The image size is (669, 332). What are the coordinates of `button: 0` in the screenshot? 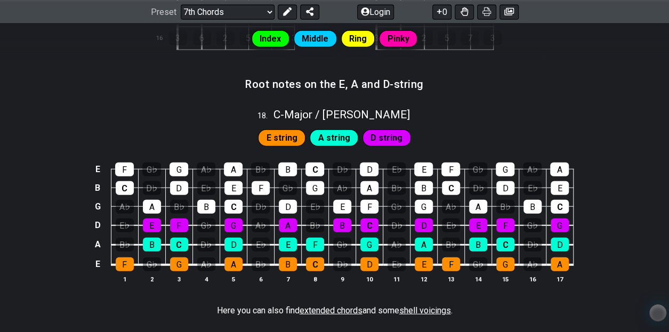 It's located at (442, 12).